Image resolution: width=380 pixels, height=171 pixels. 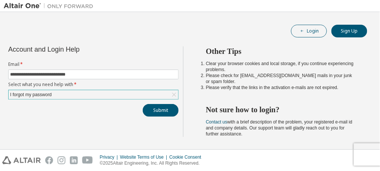 I want to click on img: youtube.svg, so click(x=88, y=160).